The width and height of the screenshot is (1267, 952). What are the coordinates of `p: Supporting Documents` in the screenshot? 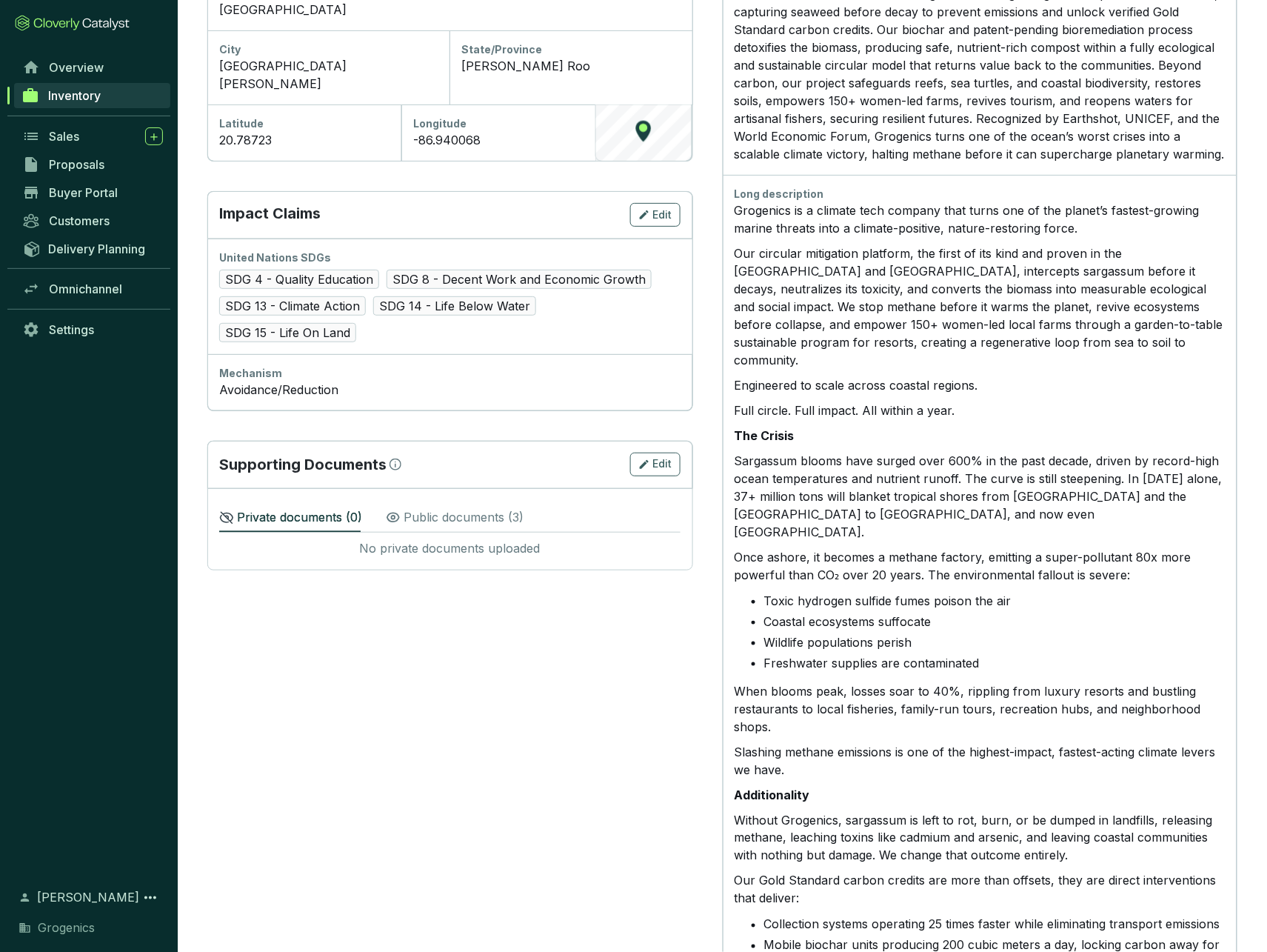 It's located at (303, 465).